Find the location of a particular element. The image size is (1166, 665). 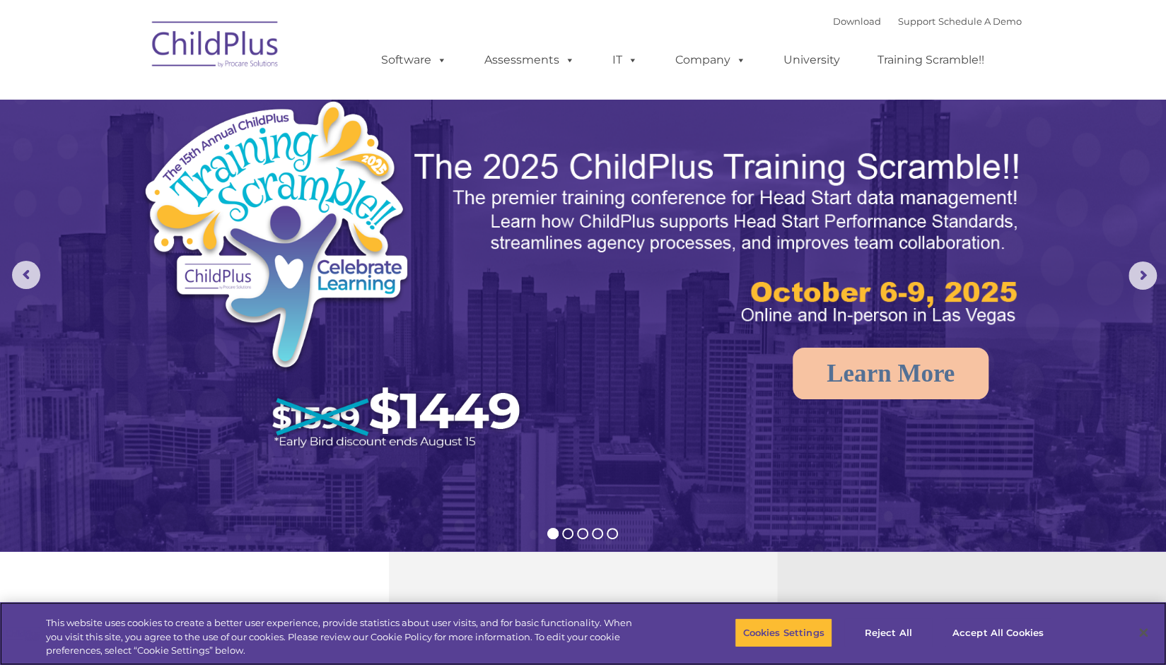

button: Reject All is located at coordinates (888, 633).